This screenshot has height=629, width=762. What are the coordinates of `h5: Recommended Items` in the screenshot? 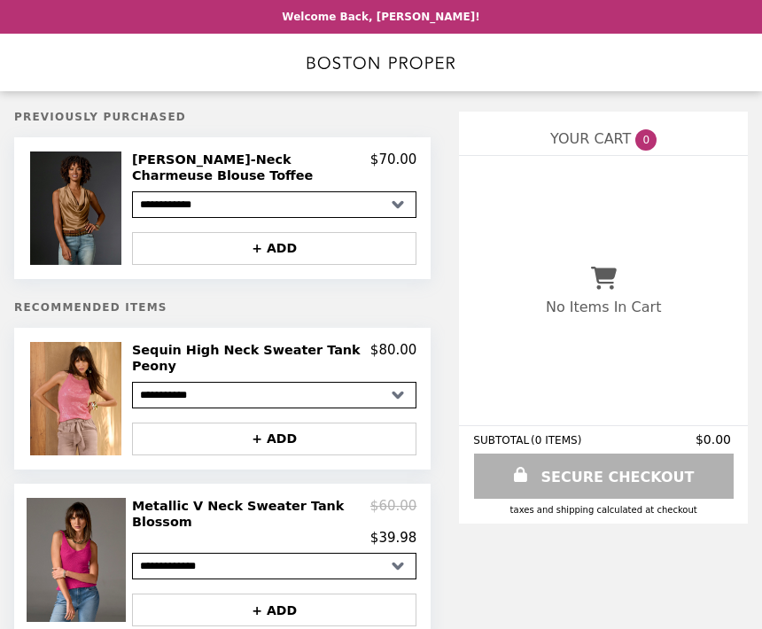 It's located at (222, 308).